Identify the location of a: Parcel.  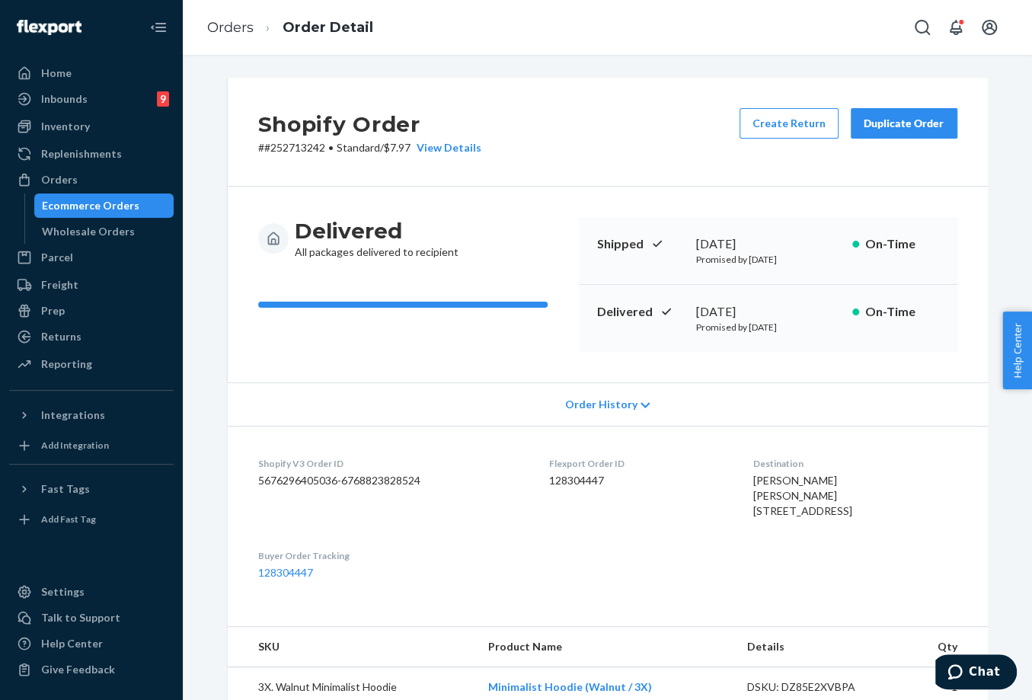
(91, 257).